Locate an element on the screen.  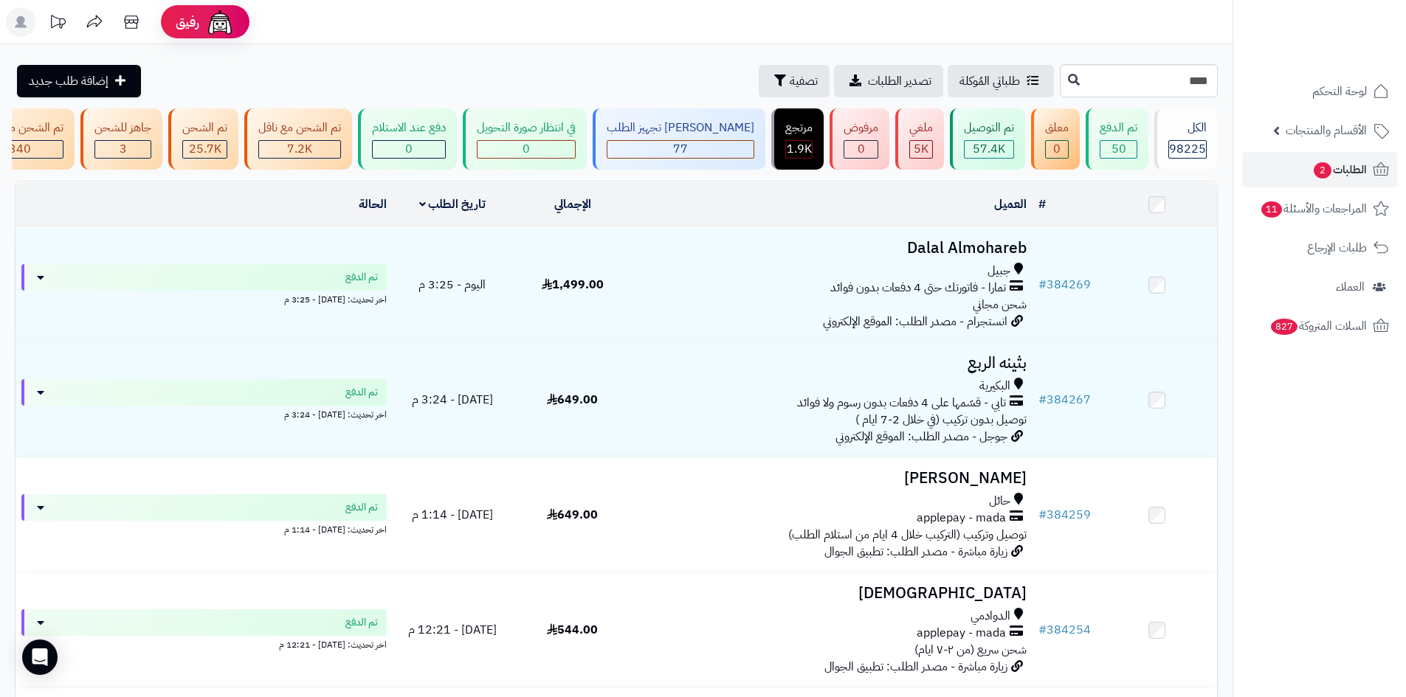
a: معلق 0 is located at coordinates (1055, 139).